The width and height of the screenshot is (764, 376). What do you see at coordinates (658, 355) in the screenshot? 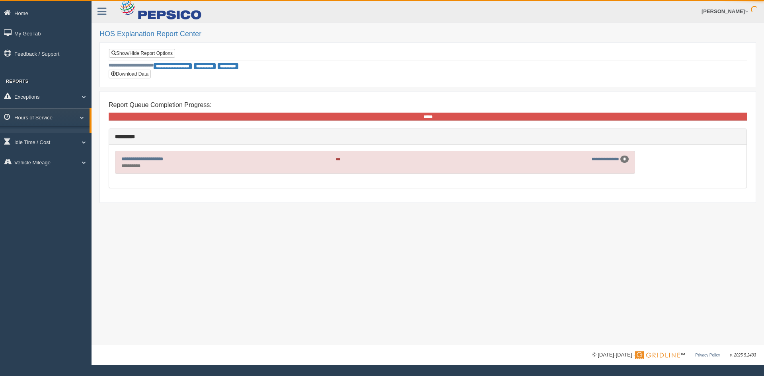
I see `img: Gridline` at bounding box center [658, 355].